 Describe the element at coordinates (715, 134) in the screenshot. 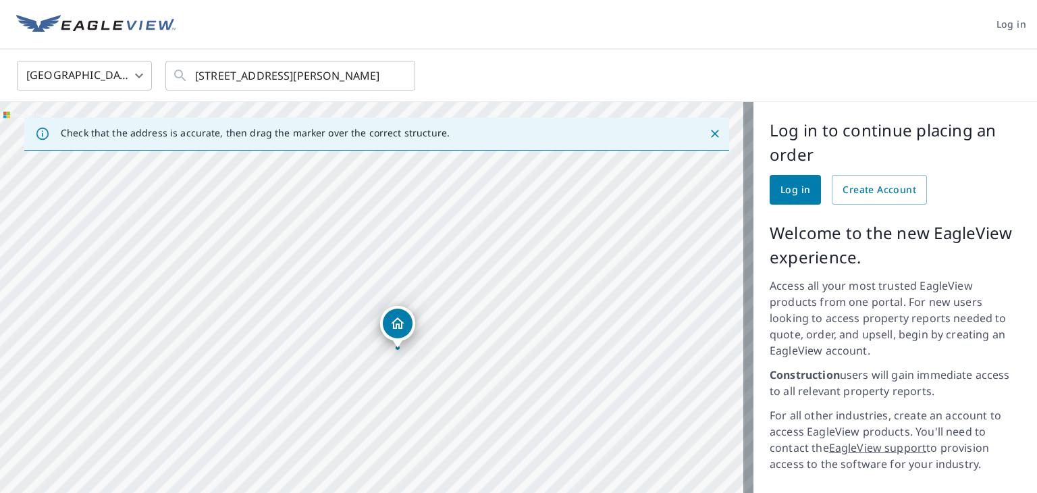

I see `button: Close` at that location.